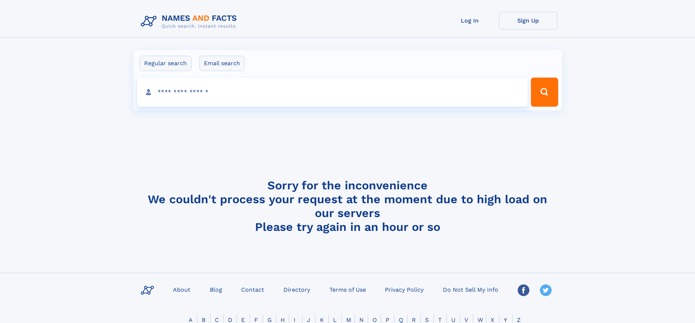 The width and height of the screenshot is (695, 323). What do you see at coordinates (332, 92) in the screenshot?
I see `input: search input` at bounding box center [332, 92].